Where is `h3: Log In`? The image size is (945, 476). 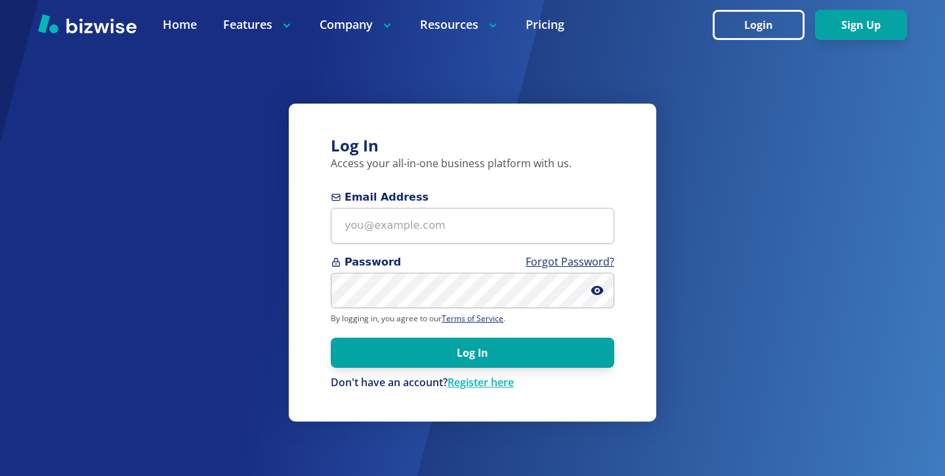
h3: Log In is located at coordinates (472, 146).